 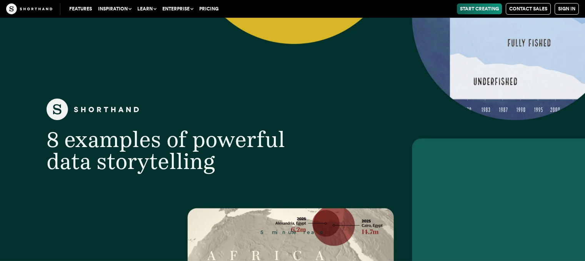 I want to click on button: Learn, so click(x=147, y=9).